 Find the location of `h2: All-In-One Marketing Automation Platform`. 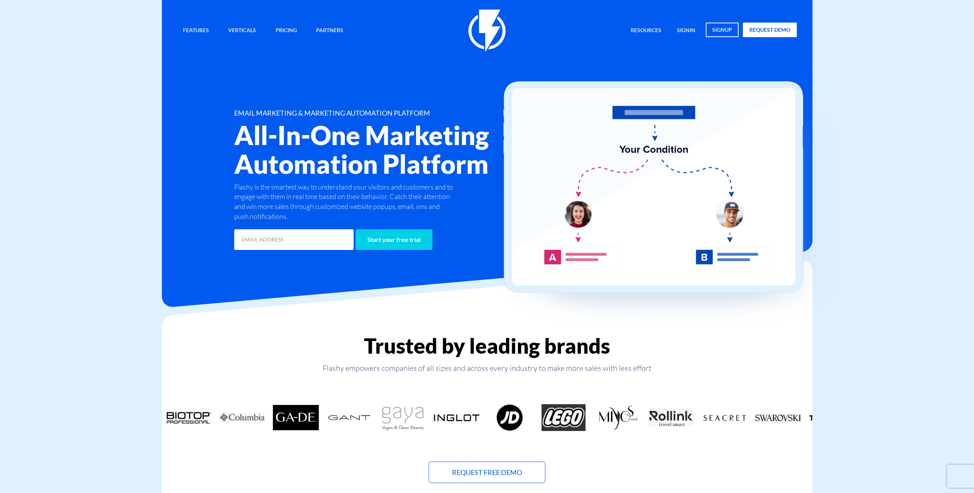

h2: All-In-One Marketing Automation Platform is located at coordinates (384, 150).